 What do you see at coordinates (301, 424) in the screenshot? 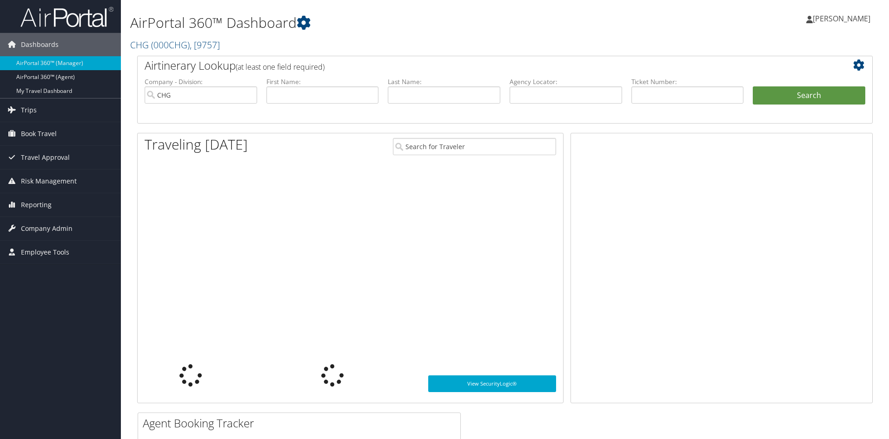
I see `h2: Agent Booking Tracker` at bounding box center [301, 424].